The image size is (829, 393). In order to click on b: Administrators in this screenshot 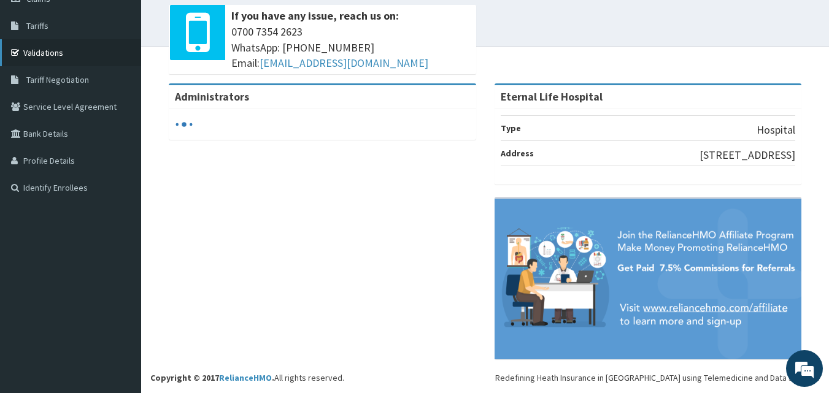, I will do `click(212, 96)`.